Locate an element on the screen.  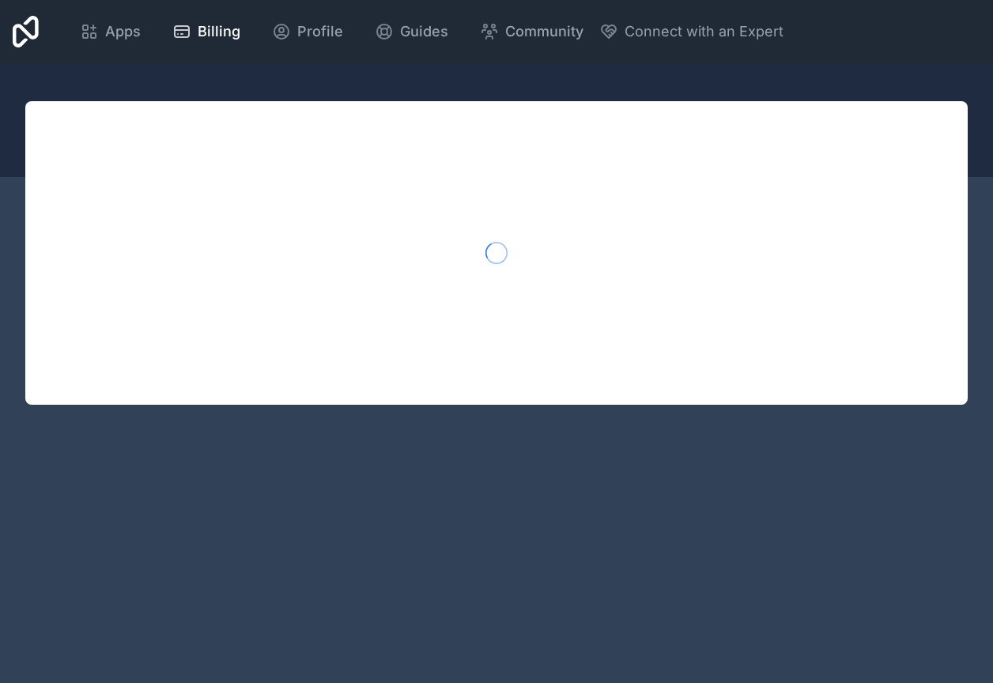
span: Community is located at coordinates (544, 32).